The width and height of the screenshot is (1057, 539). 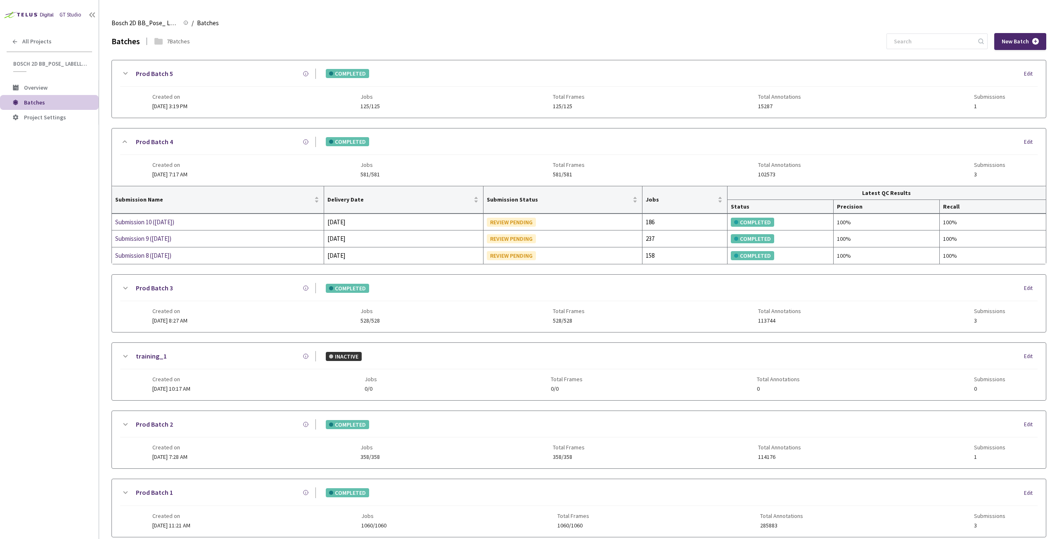 I want to click on span: Submission Name, so click(x=214, y=199).